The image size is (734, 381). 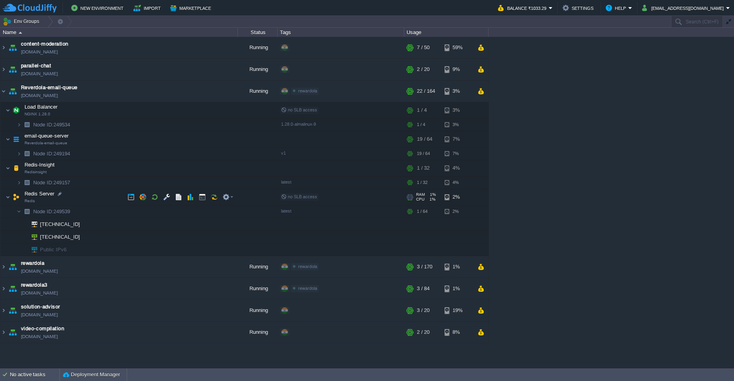 I want to click on div: 3 / 84, so click(x=423, y=288).